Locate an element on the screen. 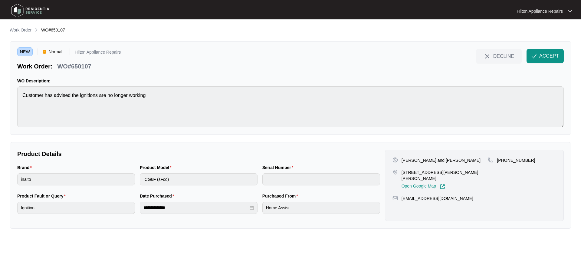 The image size is (581, 276). img: close-Icon is located at coordinates (487, 56).